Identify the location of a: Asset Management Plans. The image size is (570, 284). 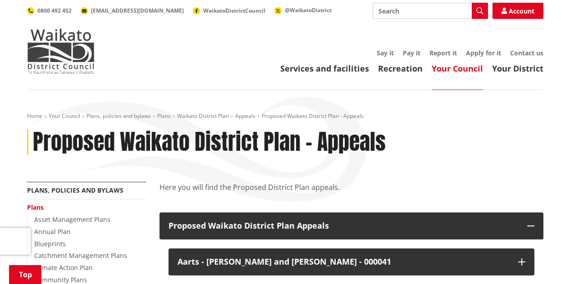
(72, 219).